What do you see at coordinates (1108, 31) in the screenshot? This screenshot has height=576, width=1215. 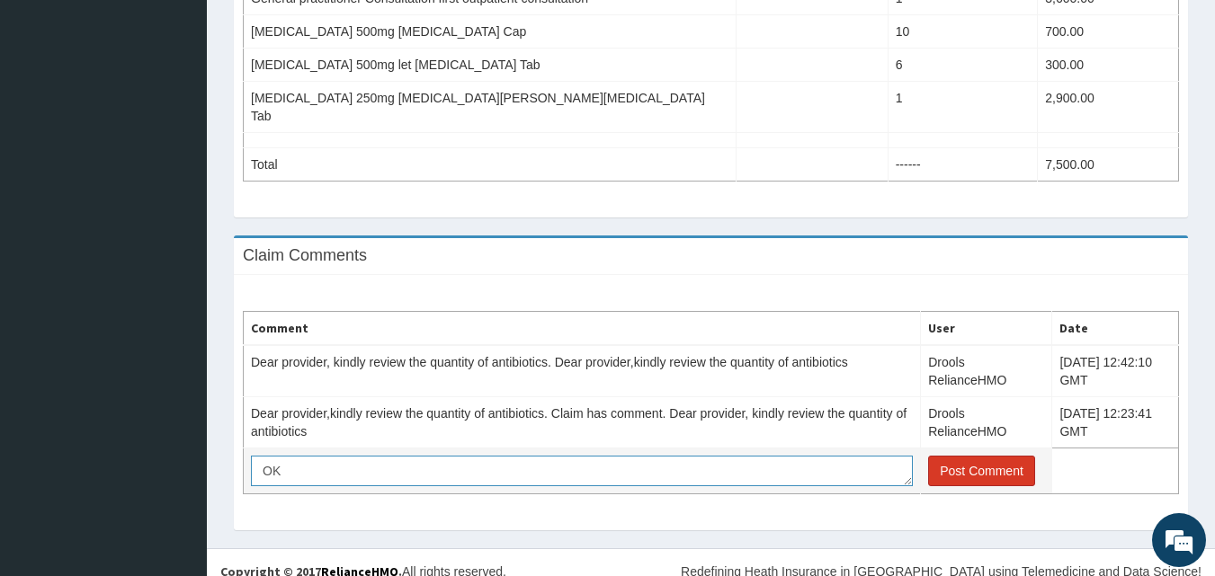 I see `td: 700.00` at bounding box center [1108, 31].